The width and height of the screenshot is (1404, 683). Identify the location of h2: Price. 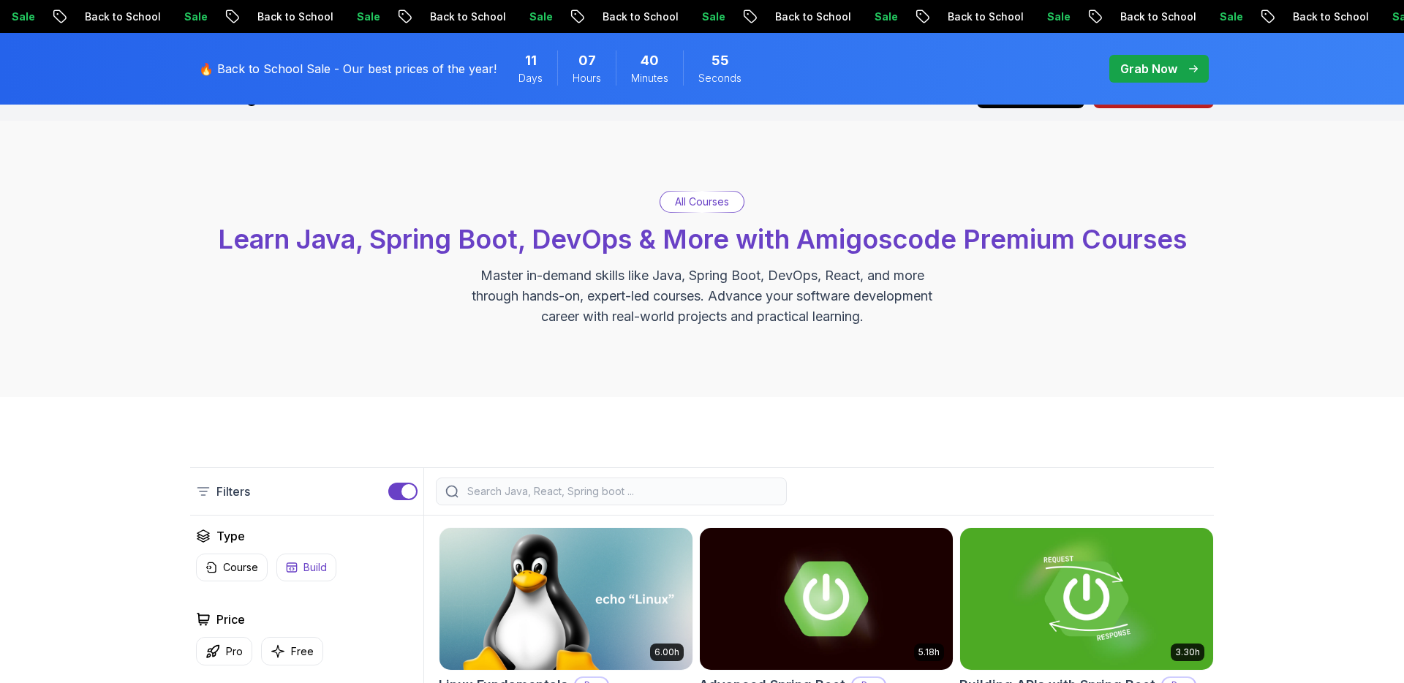
(230, 619).